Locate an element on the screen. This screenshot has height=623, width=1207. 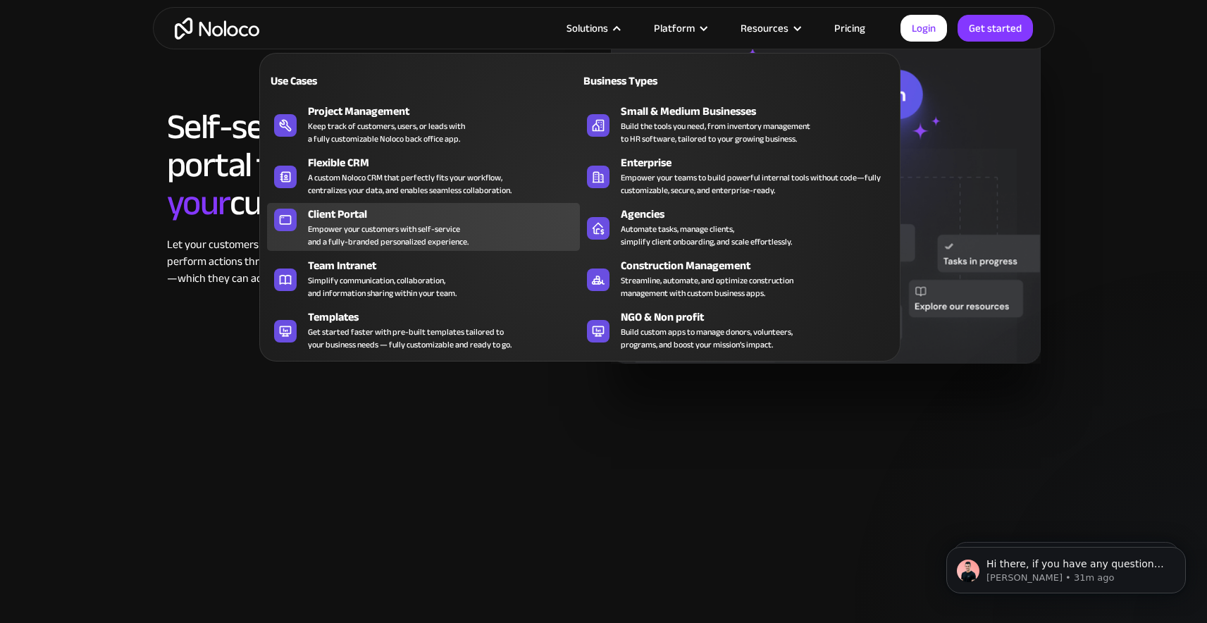
a: Small & Medium BusinessesBuild the tools you need, from inventory managementto HR software, tailo... is located at coordinates (737, 124).